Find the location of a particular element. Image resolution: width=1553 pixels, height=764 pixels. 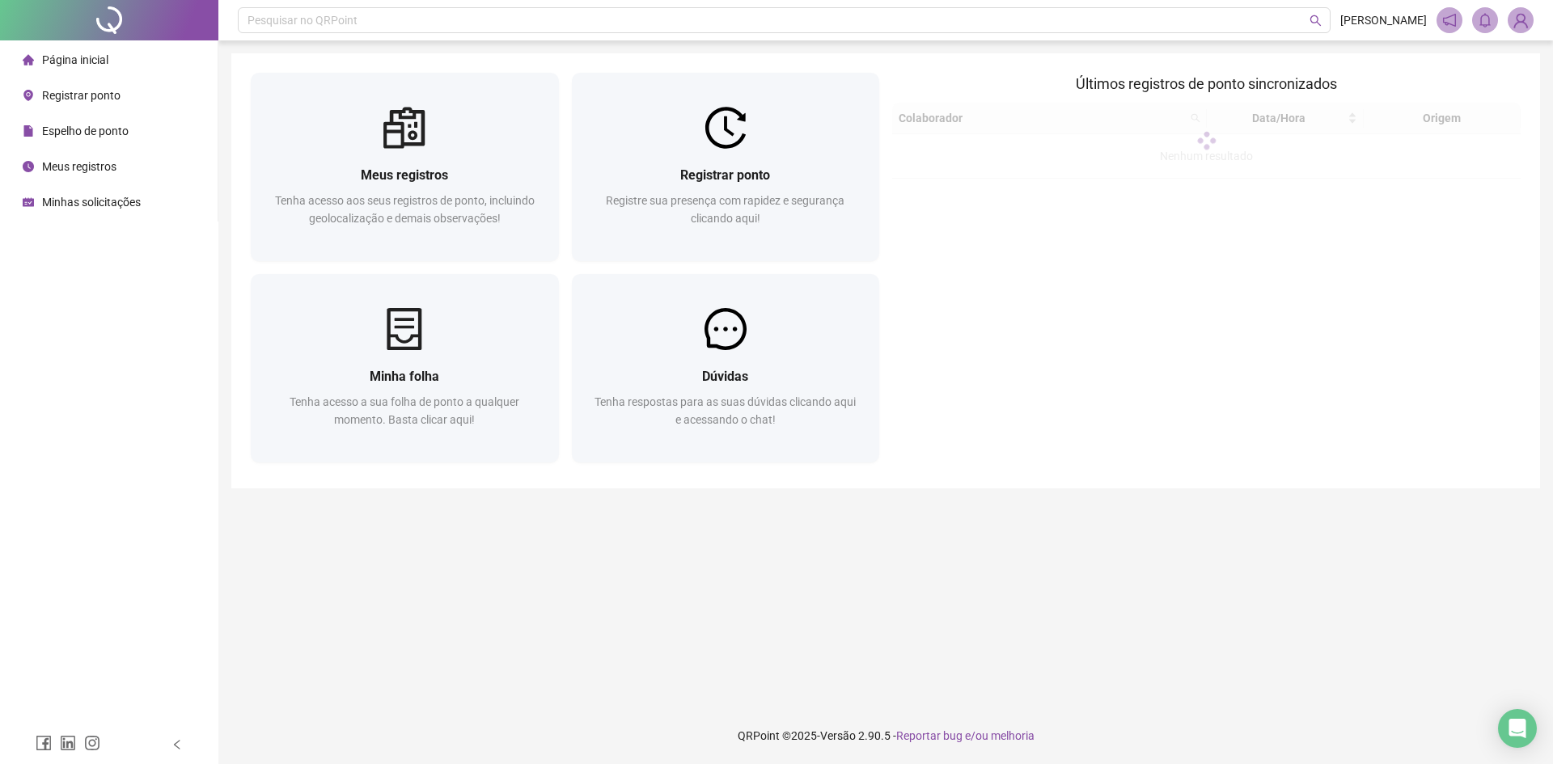

span: Tenha respostas para as suas dúvidas clicando aqui e acessando o chat! is located at coordinates (725, 411).